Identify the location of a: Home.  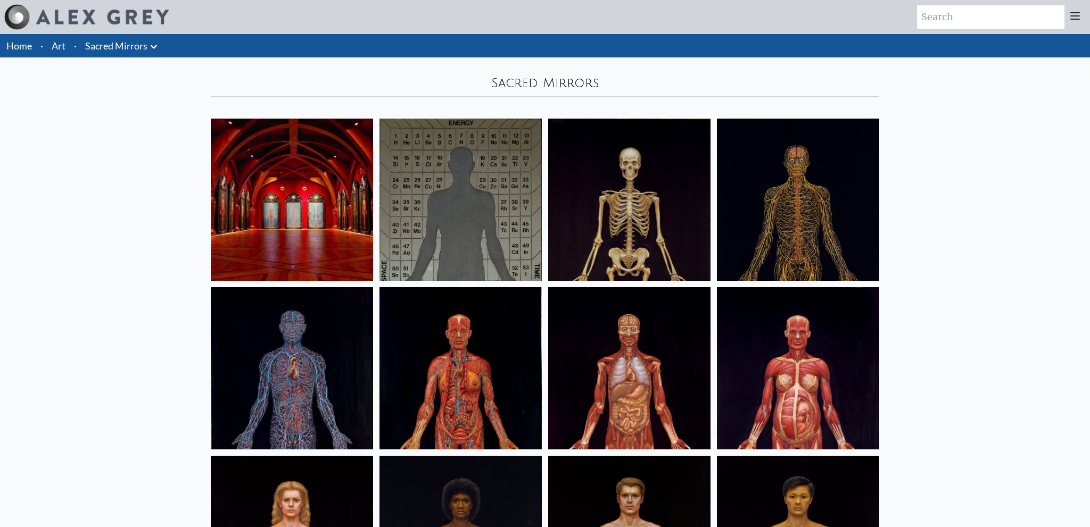
(19, 46).